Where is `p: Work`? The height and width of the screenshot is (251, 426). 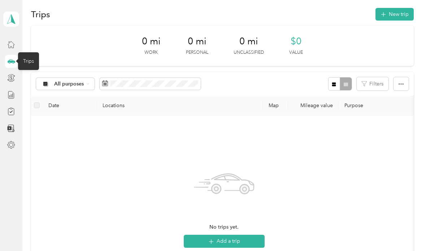
p: Work is located at coordinates (151, 53).